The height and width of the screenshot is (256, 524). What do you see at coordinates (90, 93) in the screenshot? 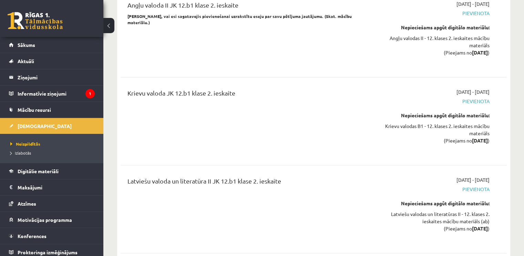
I see `i: 1` at bounding box center [90, 93].